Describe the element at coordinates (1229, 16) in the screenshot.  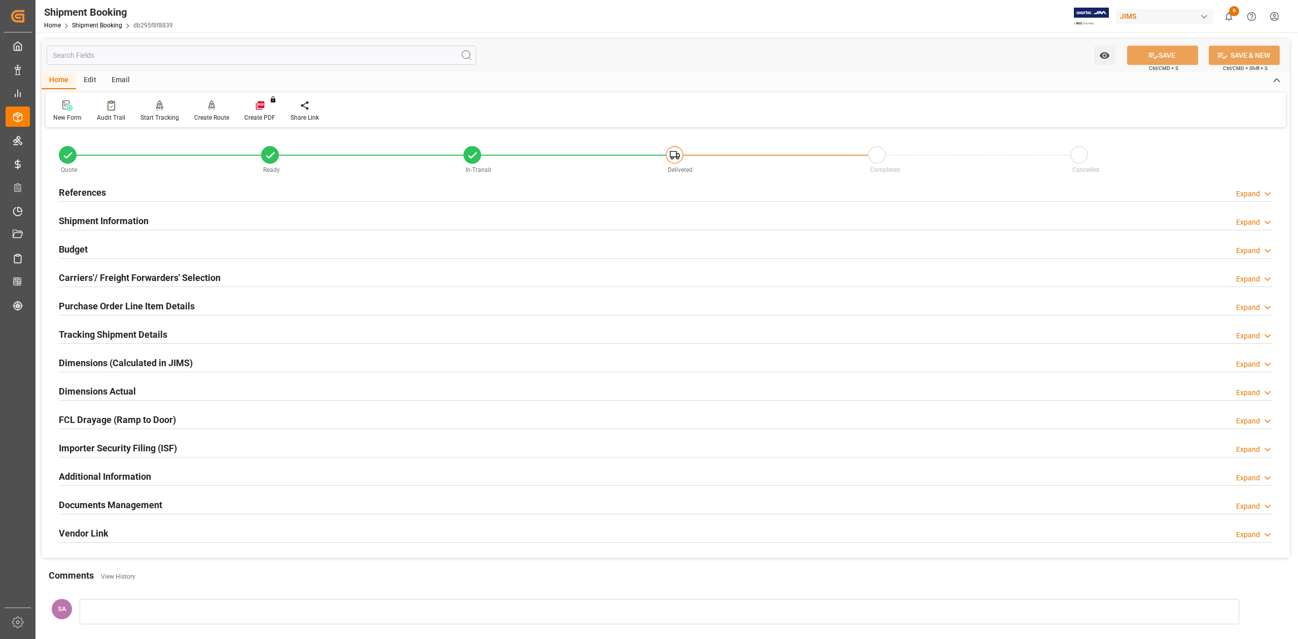
I see `button: show 6 new notifications` at that location.